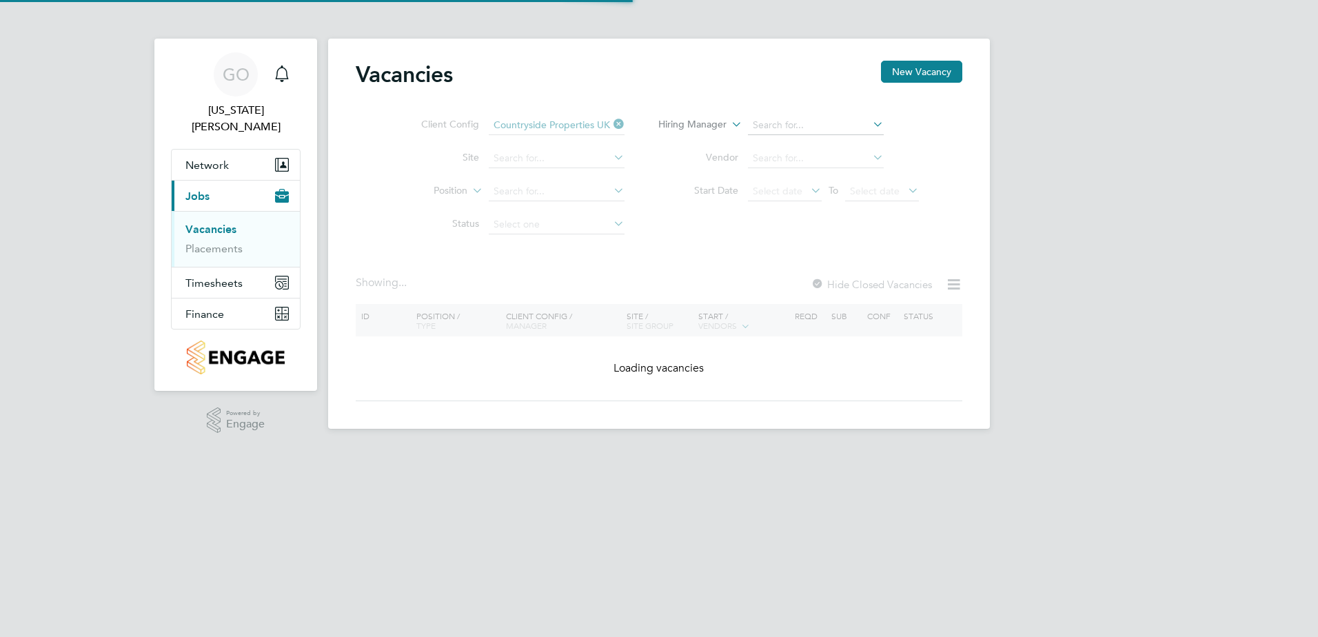 This screenshot has height=637, width=1318. What do you see at coordinates (214, 283) in the screenshot?
I see `span: Timesheets` at bounding box center [214, 283].